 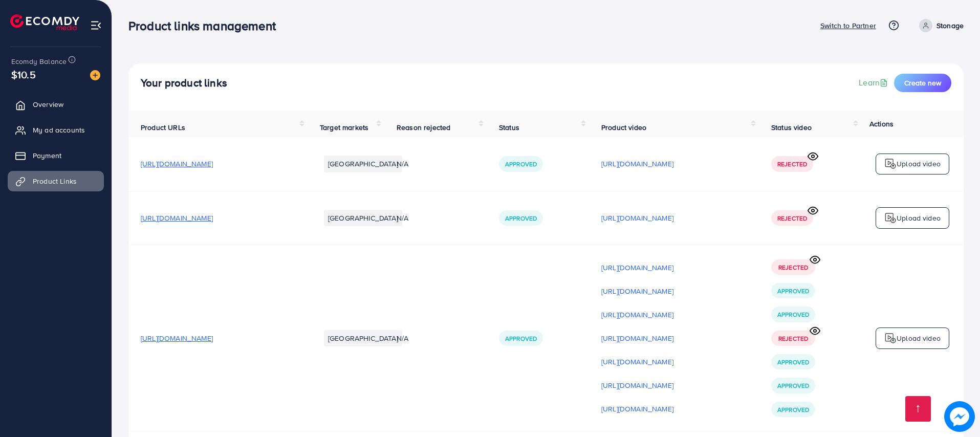 What do you see at coordinates (848, 26) in the screenshot?
I see `p: Switch to Partner` at bounding box center [848, 26].